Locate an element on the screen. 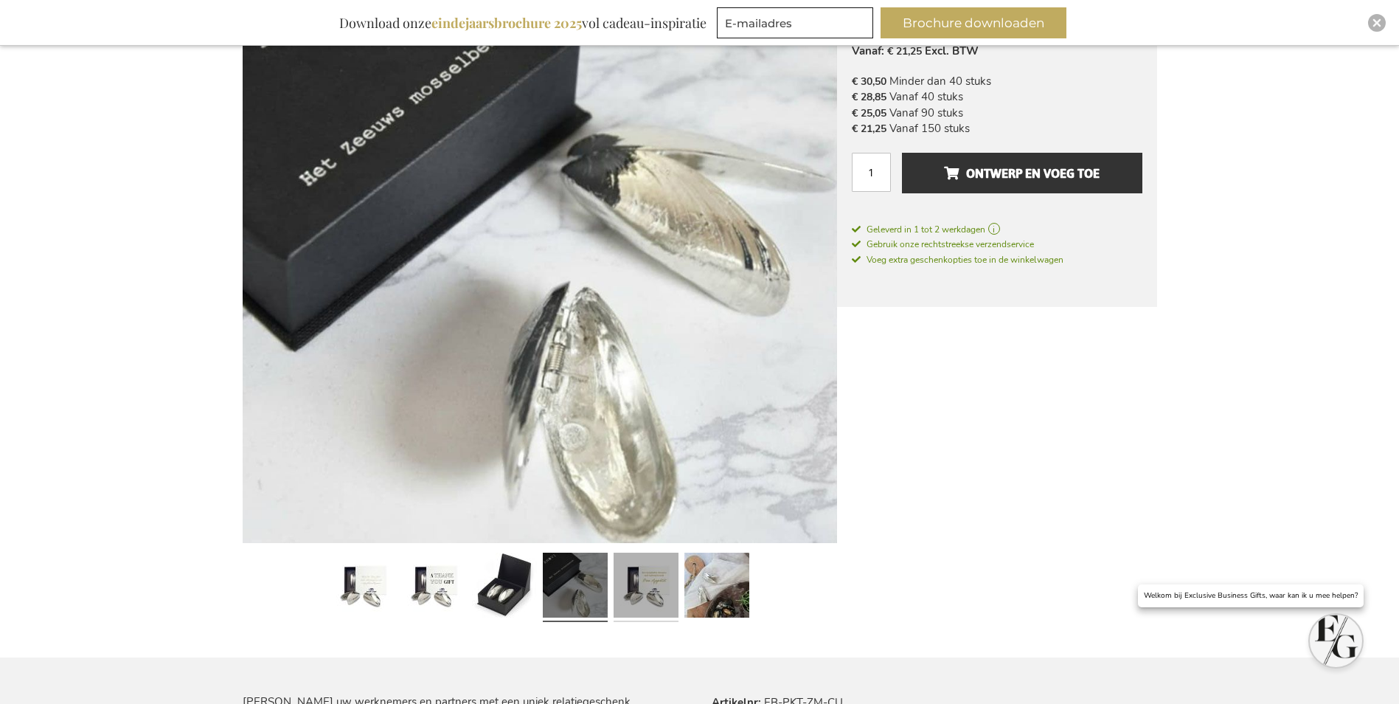  b: eindejaarsbrochure 2025 is located at coordinates (507, 23).